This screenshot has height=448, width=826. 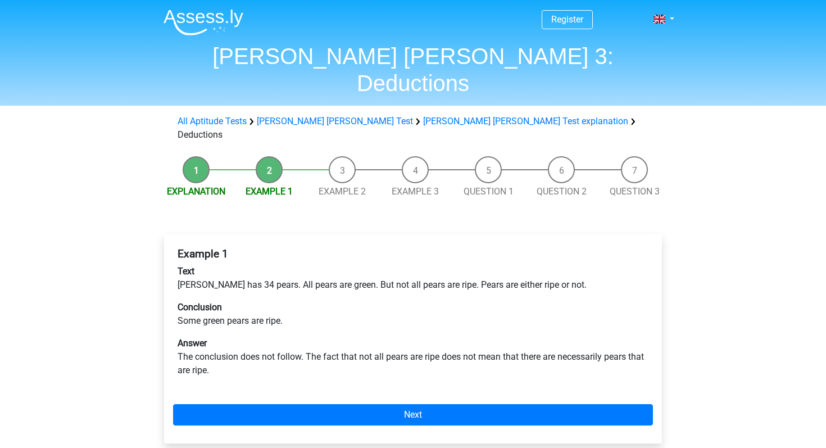 What do you see at coordinates (413, 357) in the screenshot?
I see `p: The conclusion does not follow. The fact that not all pears are ripe does not mean that there are...` at bounding box center [413, 357].